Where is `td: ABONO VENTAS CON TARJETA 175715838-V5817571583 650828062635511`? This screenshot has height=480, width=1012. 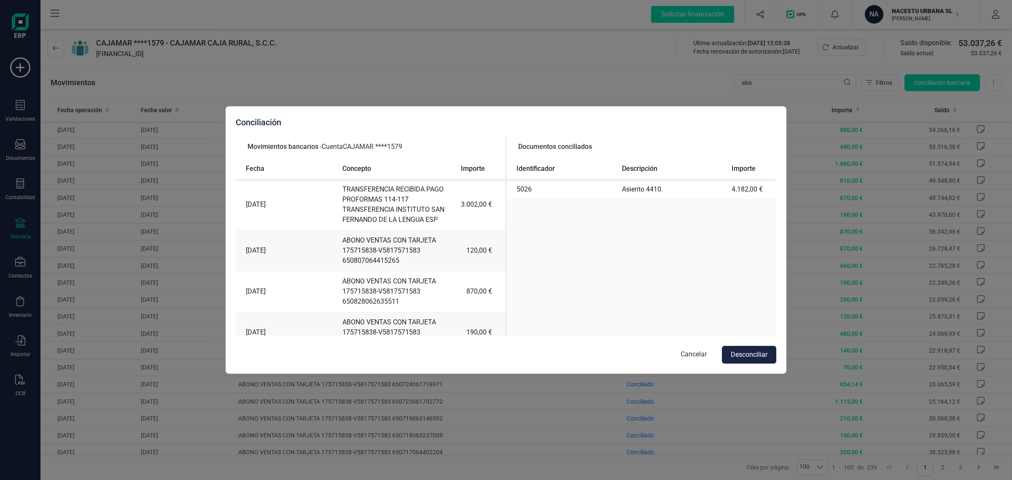
td: ABONO VENTAS CON TARJETA 175715838-V5817571583 650828062635511 is located at coordinates (398, 291).